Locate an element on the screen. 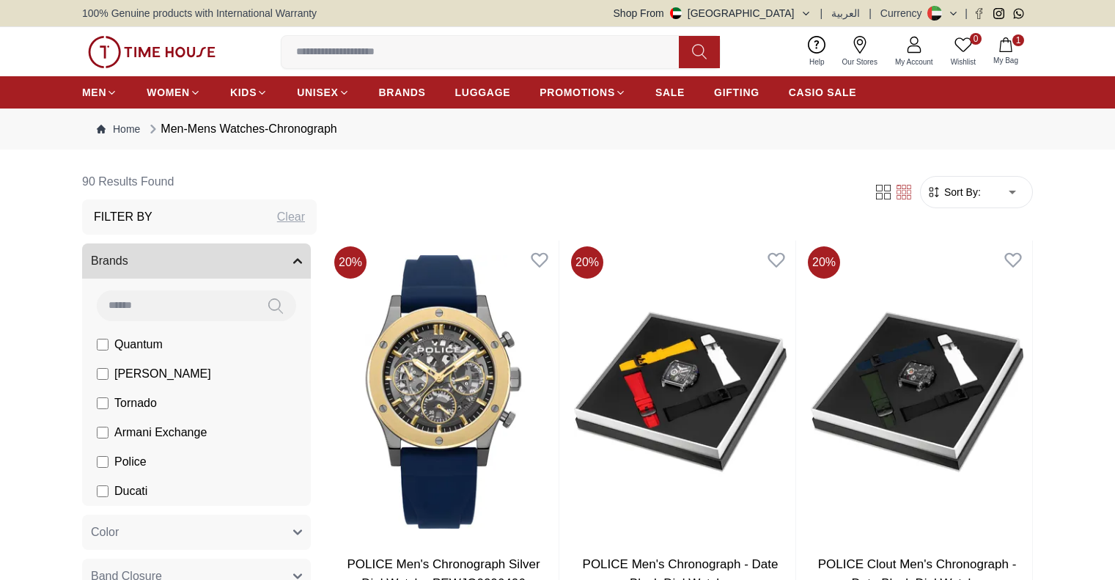  span: 1 is located at coordinates (1018, 40).